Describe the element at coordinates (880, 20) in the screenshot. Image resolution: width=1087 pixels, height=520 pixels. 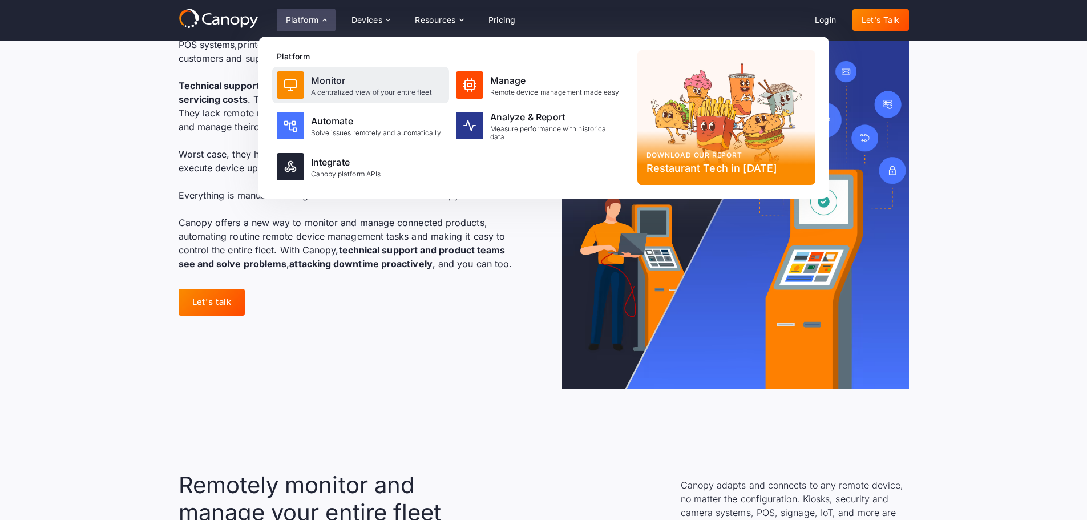
I see `a: Let's Talk` at that location.